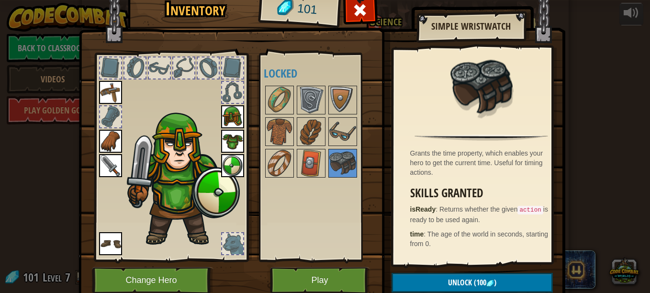 The width and height of the screenshot is (650, 293). Describe the element at coordinates (472, 282) in the screenshot. I see `button: Unlock(100)` at that location.